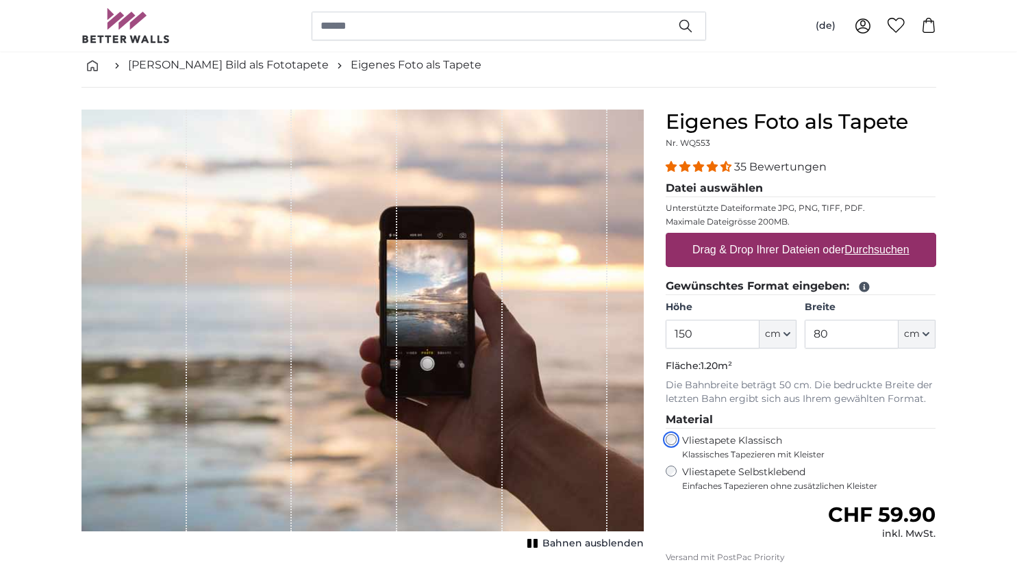 Image resolution: width=1017 pixels, height=569 pixels. Describe the element at coordinates (809, 479) in the screenshot. I see `label: Vliestapete Selbstklebend` at that location.